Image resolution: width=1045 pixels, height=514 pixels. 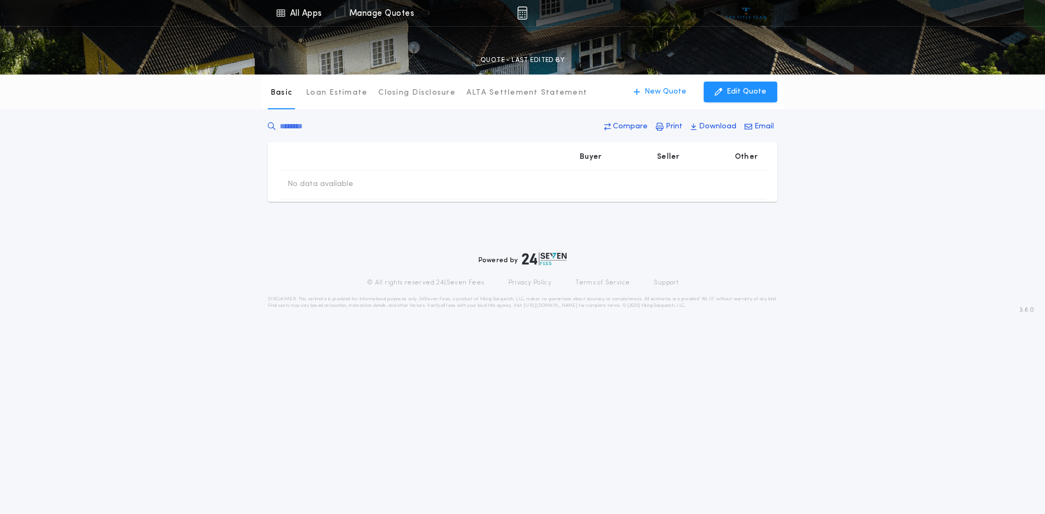 What do you see at coordinates (522, 60) in the screenshot?
I see `p: QUOTE - LAST EDITED BY` at bounding box center [522, 60].